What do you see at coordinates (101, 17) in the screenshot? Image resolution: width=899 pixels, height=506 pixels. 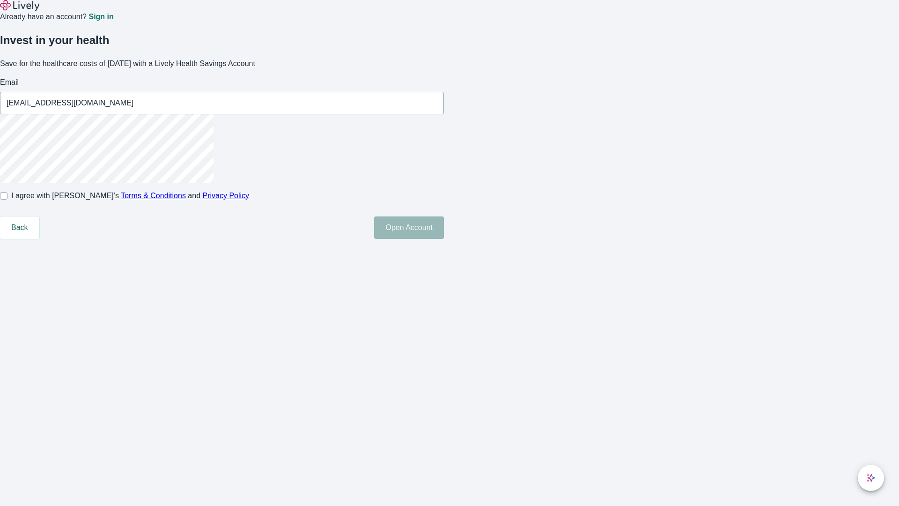 I see `div: Sign in` at bounding box center [101, 17].